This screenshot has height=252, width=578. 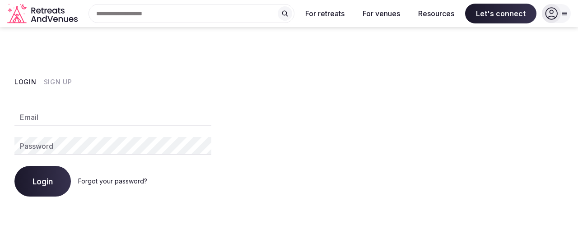 I want to click on button: For venues, so click(x=381, y=14).